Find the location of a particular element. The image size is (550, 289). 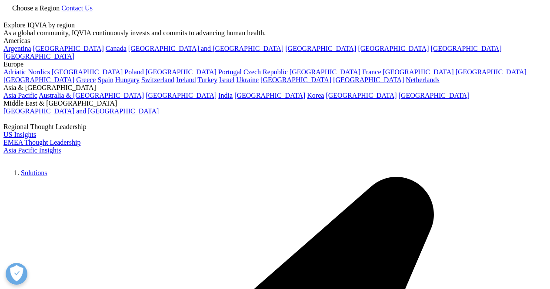

a: Switzerland is located at coordinates (158, 80).